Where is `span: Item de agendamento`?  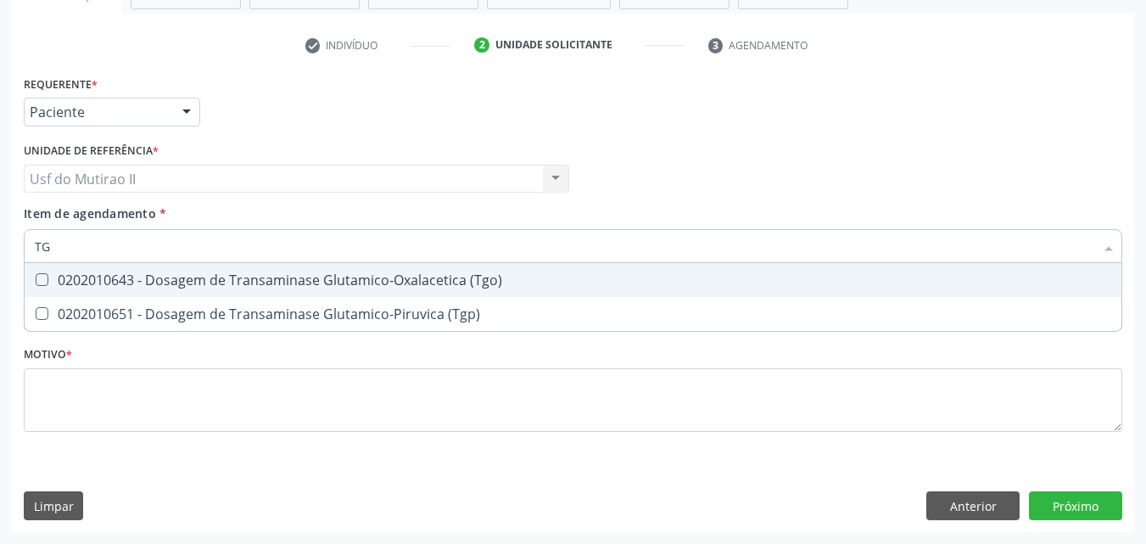
span: Item de agendamento is located at coordinates (90, 213).